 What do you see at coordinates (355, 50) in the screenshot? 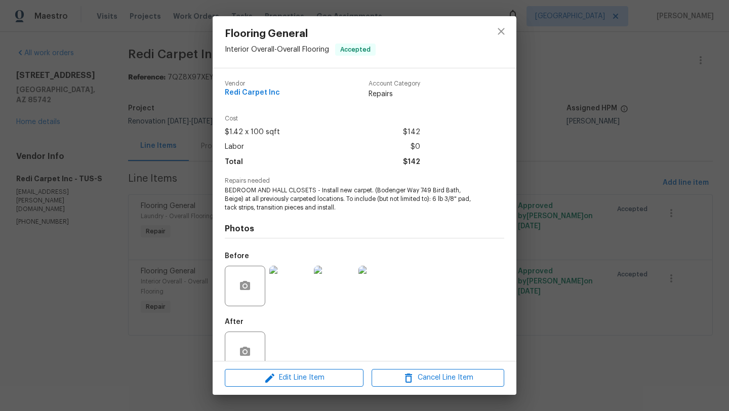
I see `span: Accepted` at bounding box center [355, 50].